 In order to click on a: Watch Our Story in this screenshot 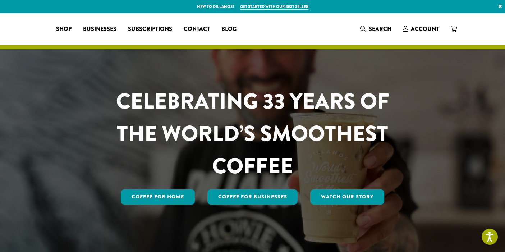, I will do `click(347, 197)`.